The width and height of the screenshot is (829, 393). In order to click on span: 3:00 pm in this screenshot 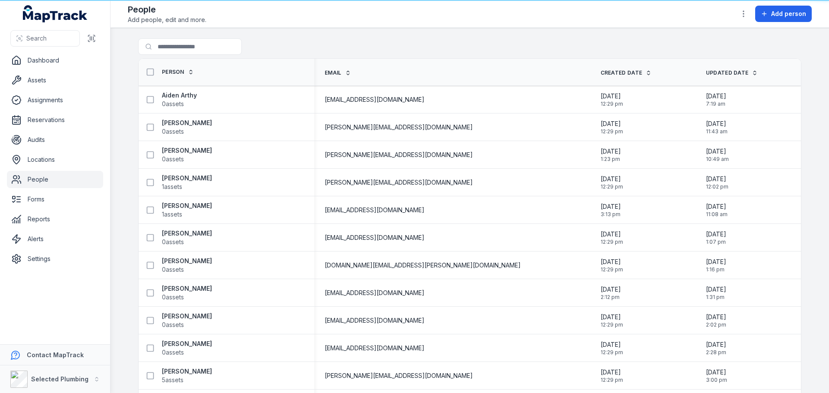, I will do `click(716, 380)`.